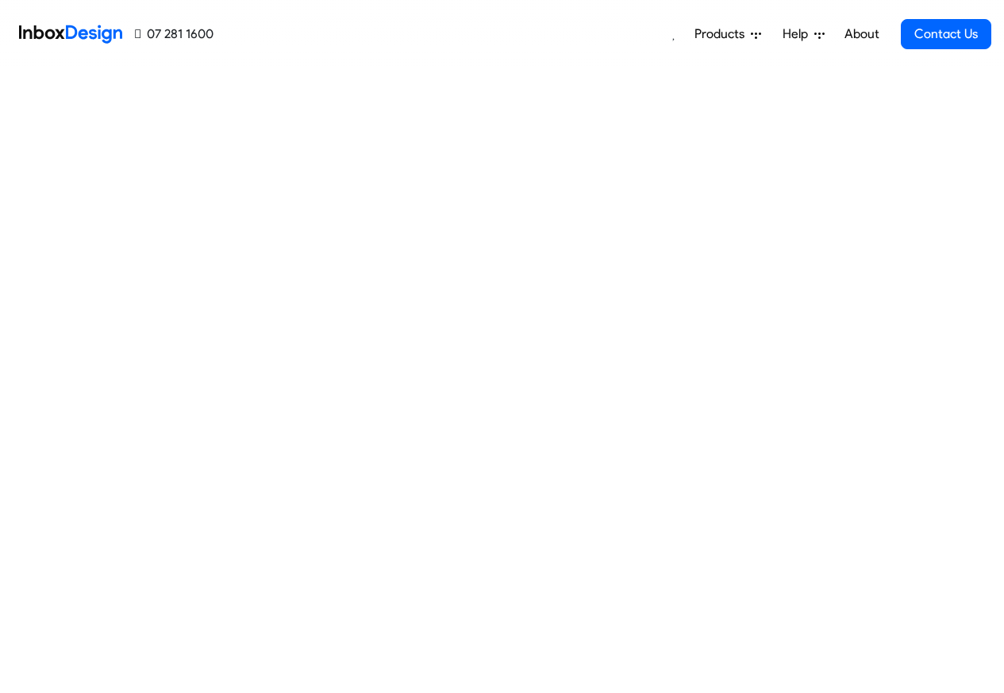  Describe the element at coordinates (861, 34) in the screenshot. I see `a: About` at that location.